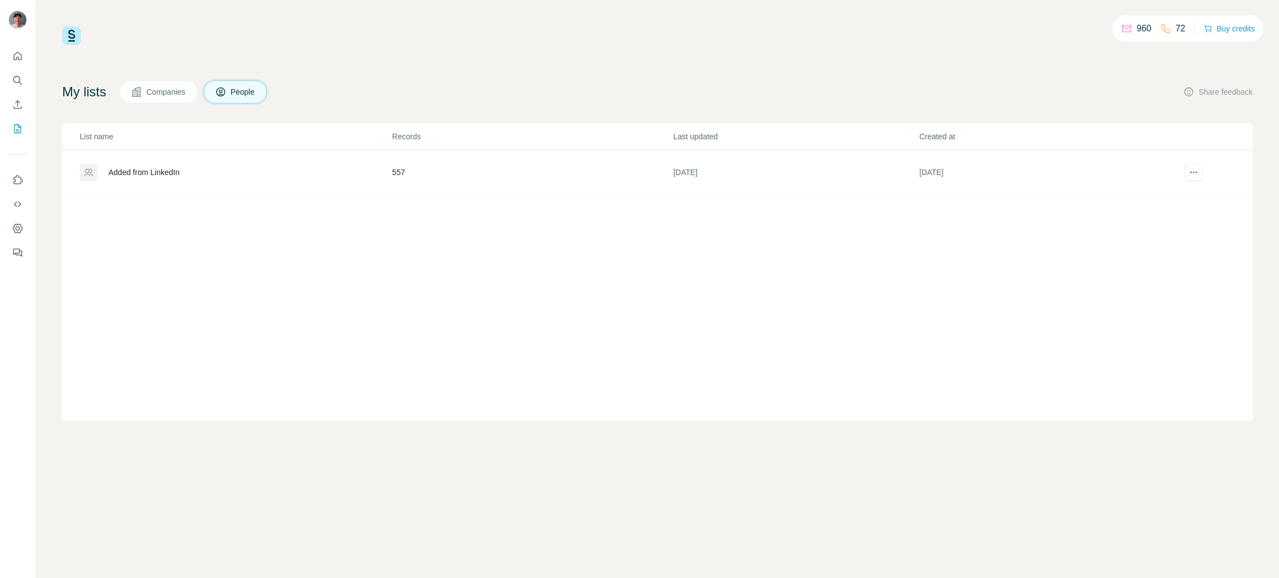  Describe the element at coordinates (18, 105) in the screenshot. I see `button: Enrich CSV` at that location.